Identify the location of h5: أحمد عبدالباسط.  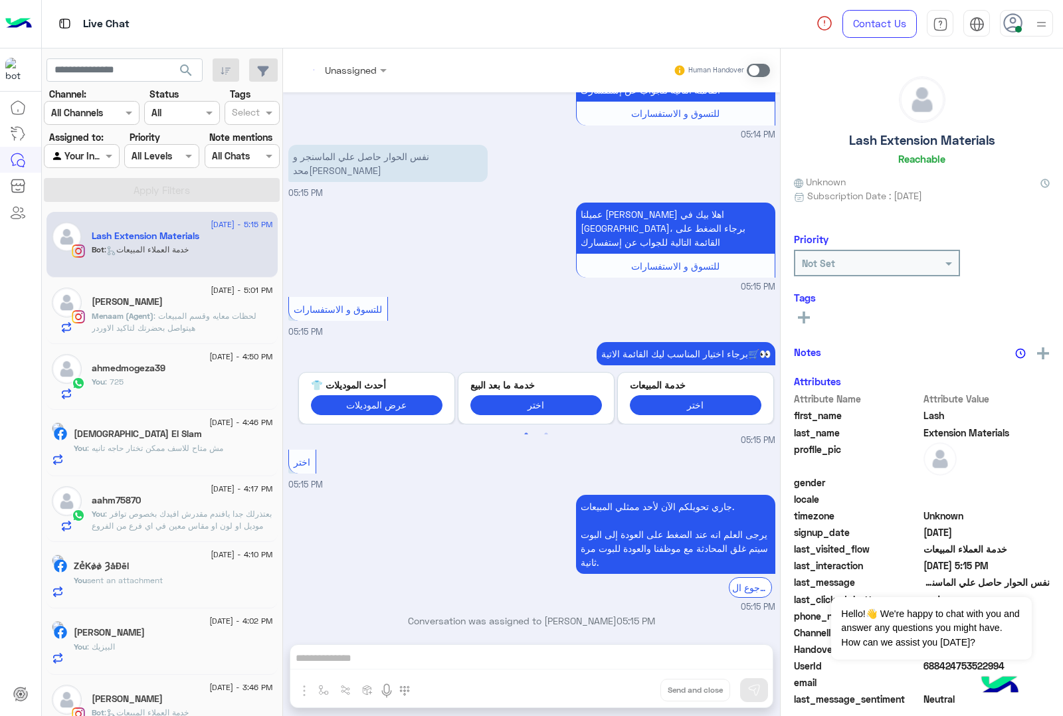
(127, 302).